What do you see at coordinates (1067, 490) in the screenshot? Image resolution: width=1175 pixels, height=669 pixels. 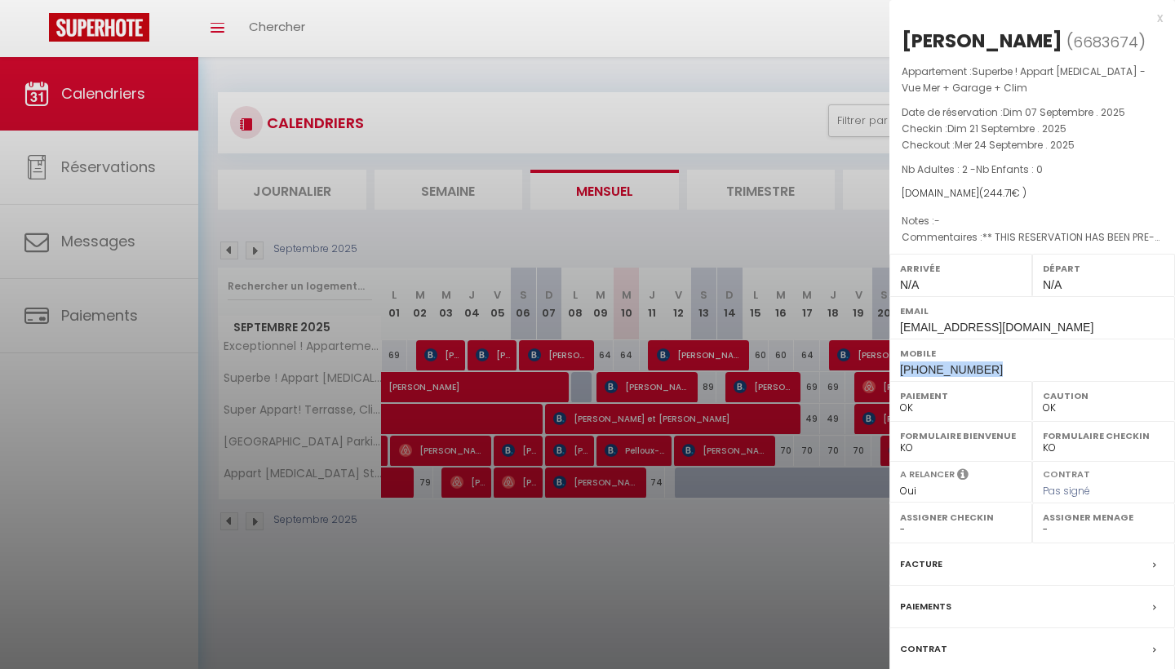 I see `span: Pas signé` at bounding box center [1067, 490].